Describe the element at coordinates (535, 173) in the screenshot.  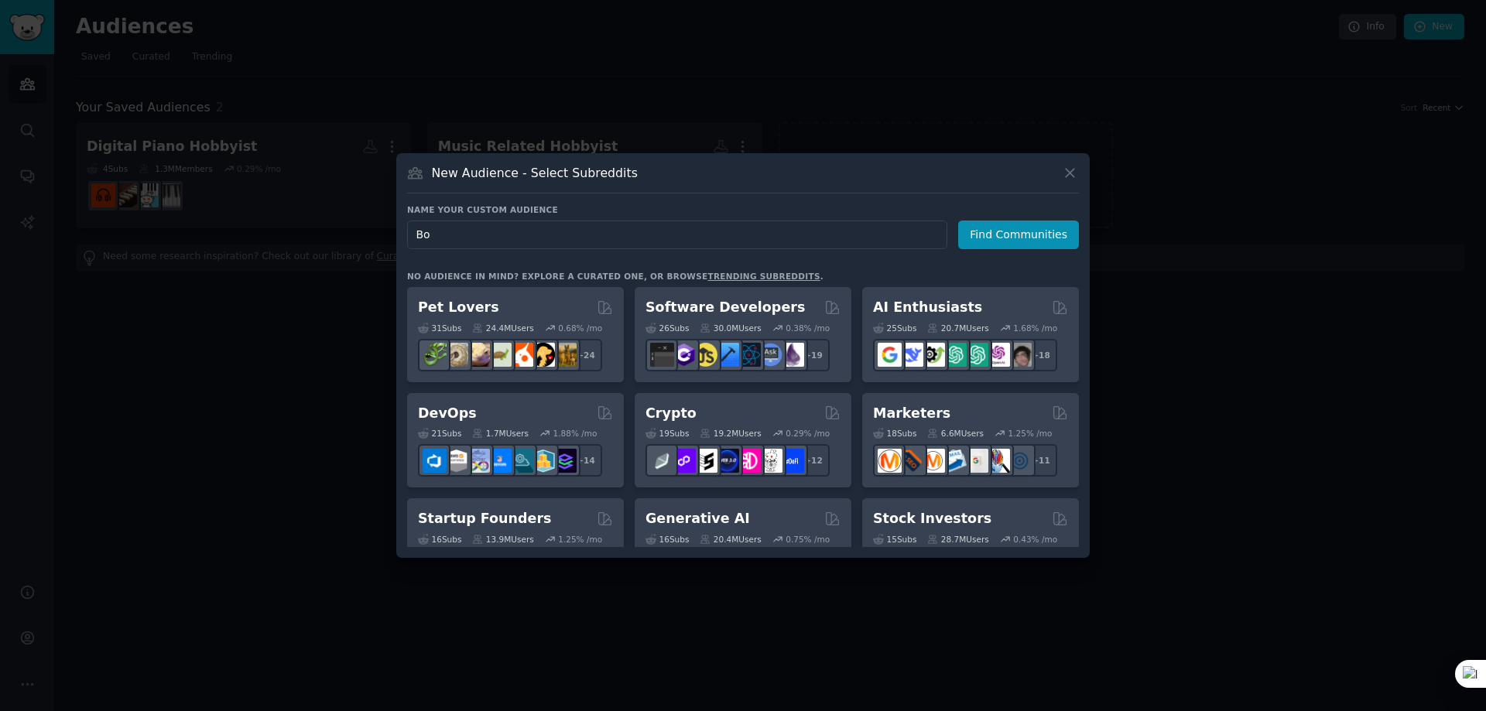
I see `h3: New Audience - Select Subreddits` at that location.